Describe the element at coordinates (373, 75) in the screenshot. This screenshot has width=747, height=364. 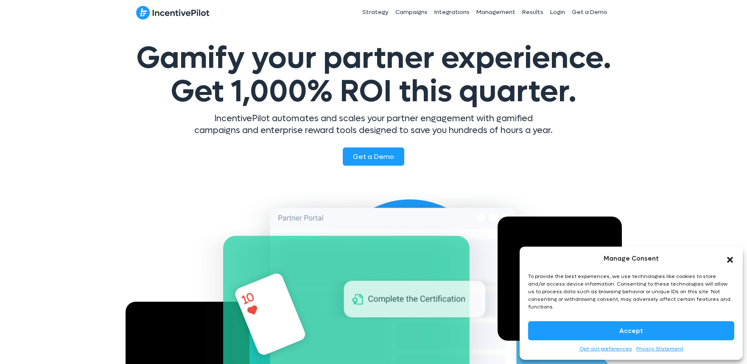
I see `span: Gamify your partner experience.` at that location.